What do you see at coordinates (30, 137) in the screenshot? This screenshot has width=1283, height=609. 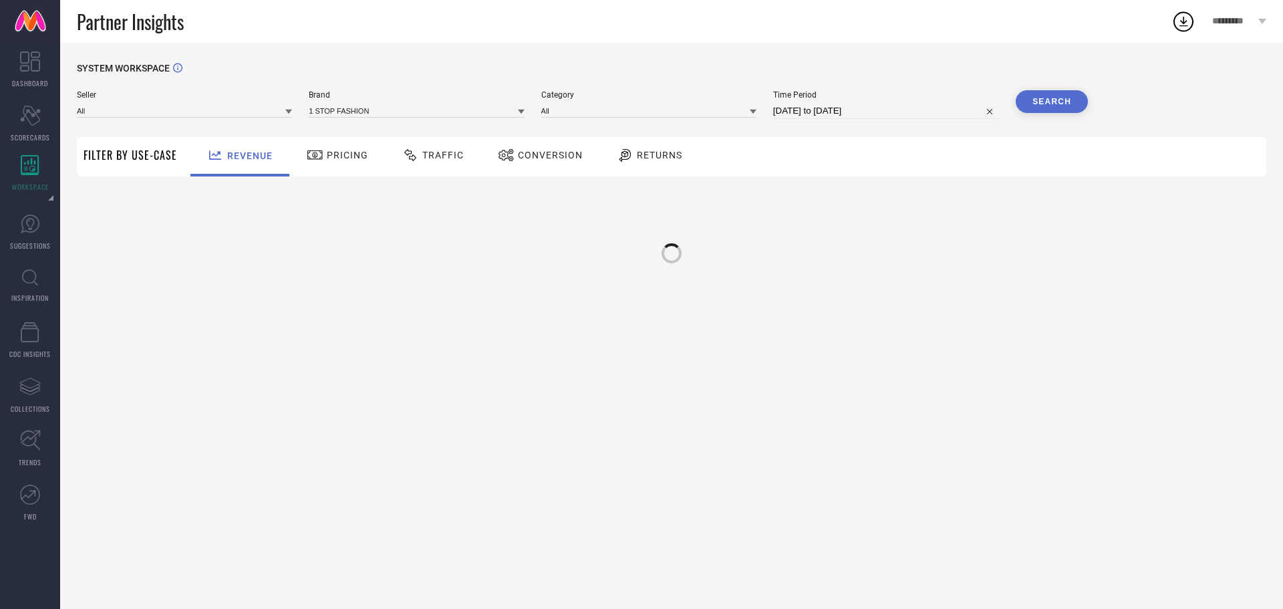 I see `span: SCORECARDS` at bounding box center [30, 137].